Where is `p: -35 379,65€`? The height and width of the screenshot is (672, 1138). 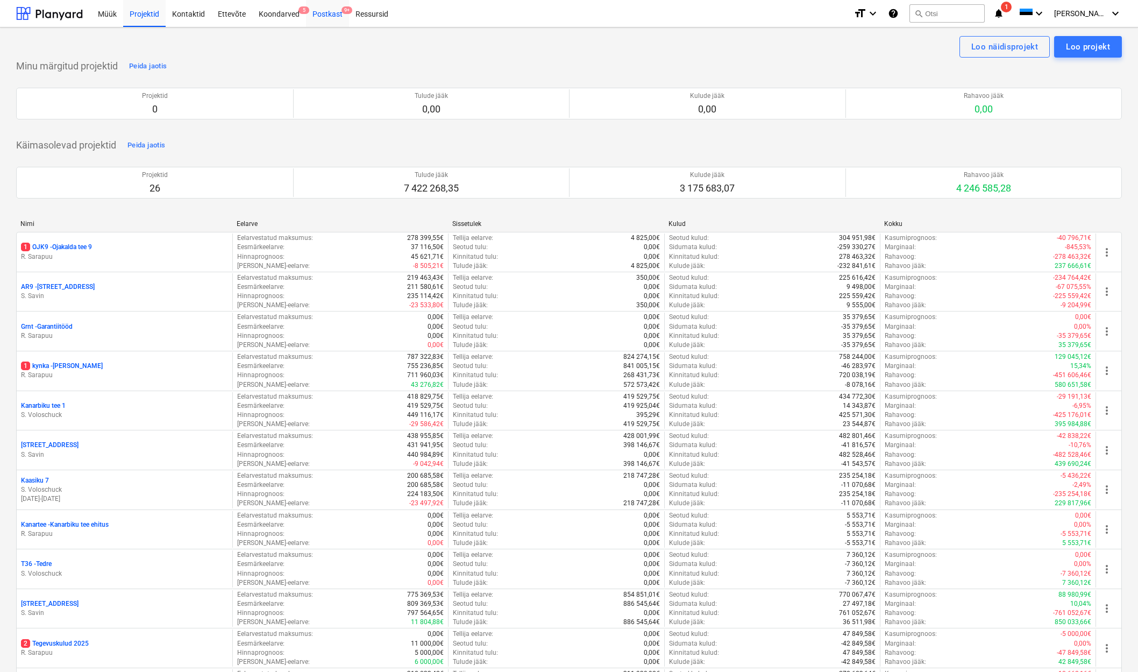 p: -35 379,65€ is located at coordinates (1074, 336).